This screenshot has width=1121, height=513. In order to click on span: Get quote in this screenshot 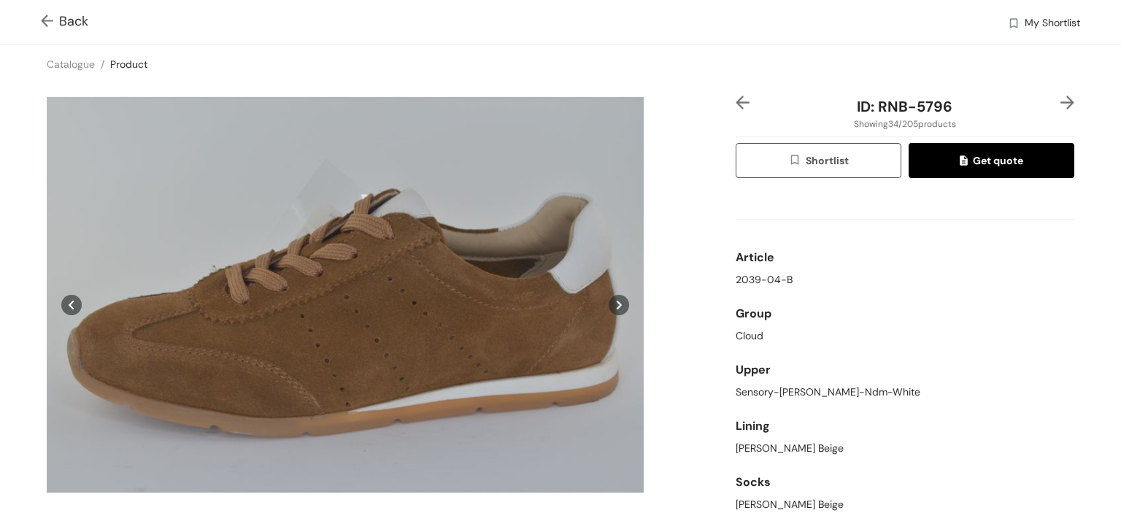, I will do `click(991, 161)`.